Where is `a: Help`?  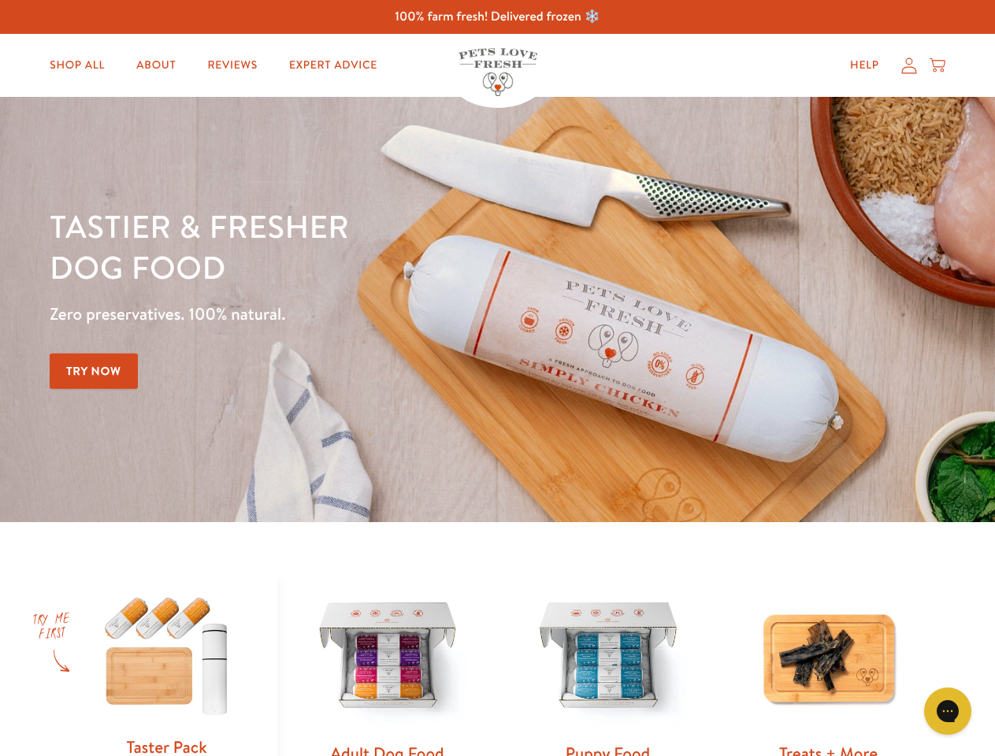
a: Help is located at coordinates (864, 65).